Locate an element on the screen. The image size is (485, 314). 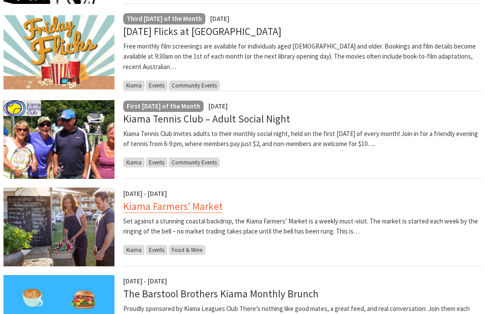
img: Kiama-Farmers-Market-Credit-DNSW is located at coordinates (59, 227).